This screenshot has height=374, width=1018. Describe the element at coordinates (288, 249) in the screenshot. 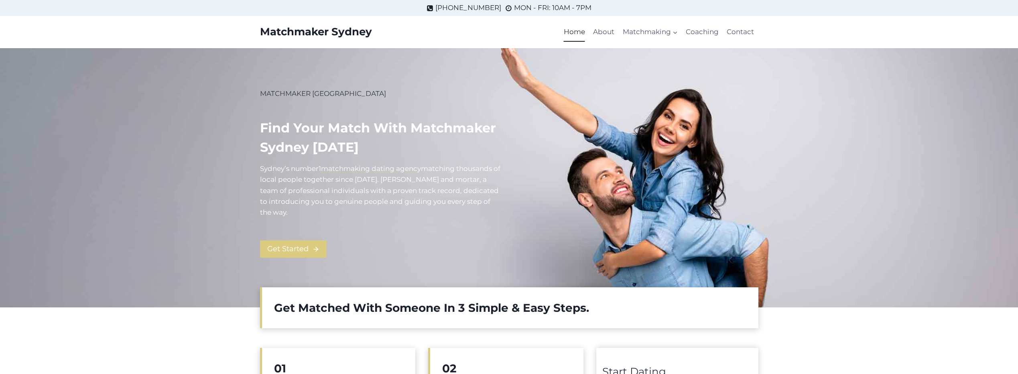

I see `span: Get Started` at that location.